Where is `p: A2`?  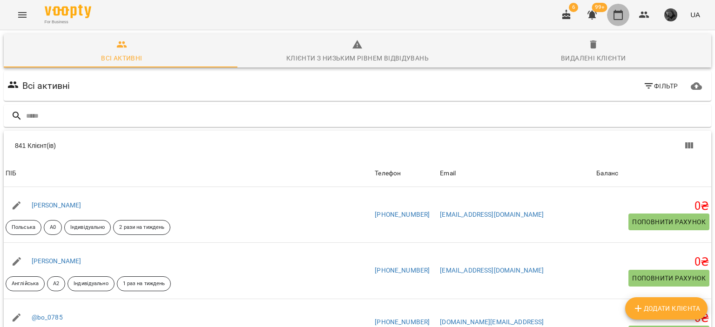
p: A2 is located at coordinates (56, 284).